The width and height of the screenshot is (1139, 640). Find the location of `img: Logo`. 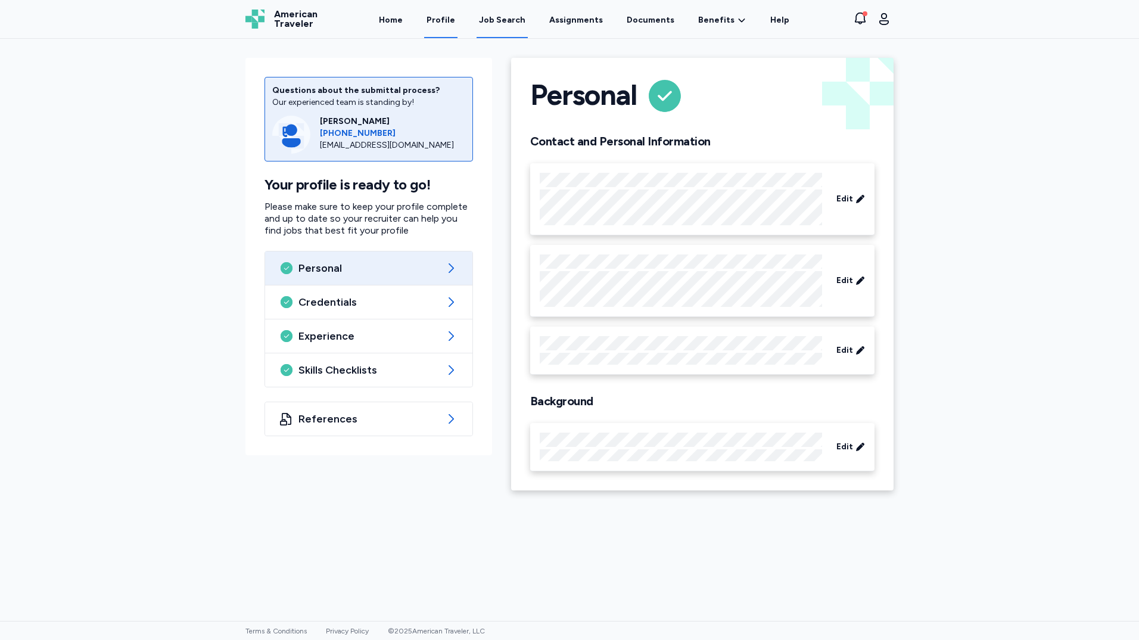

img: Logo is located at coordinates (255, 19).